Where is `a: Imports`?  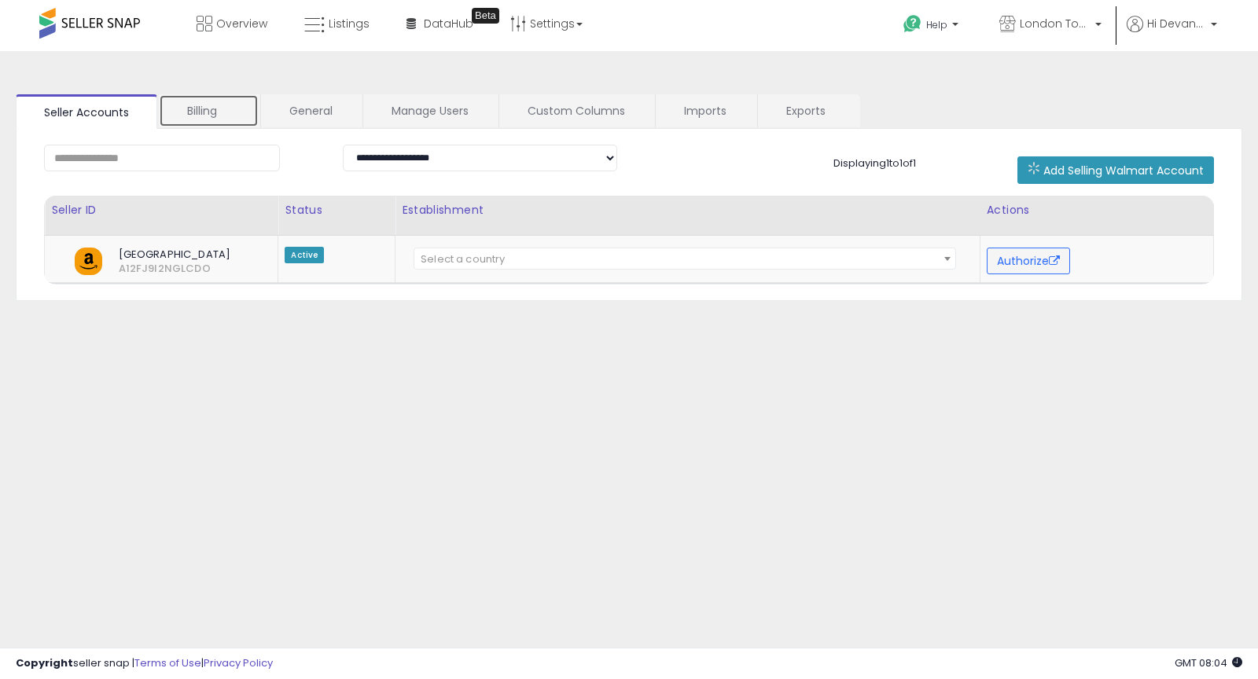 a: Imports is located at coordinates (705, 111).